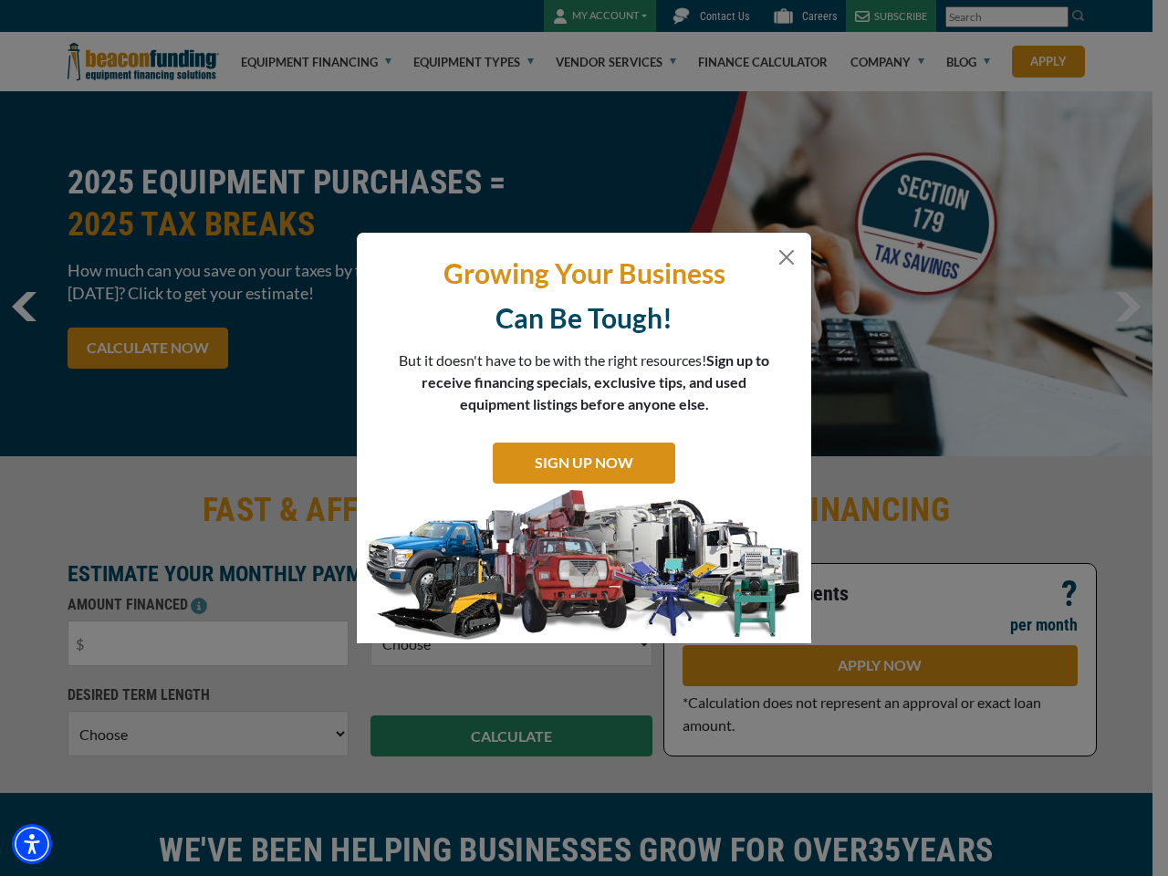 This screenshot has width=1168, height=876. What do you see at coordinates (584, 318) in the screenshot?
I see `p: Can Be Tough!` at bounding box center [584, 318].